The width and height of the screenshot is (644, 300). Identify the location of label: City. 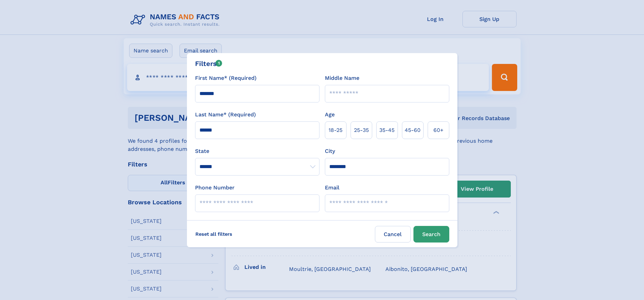
(330, 151).